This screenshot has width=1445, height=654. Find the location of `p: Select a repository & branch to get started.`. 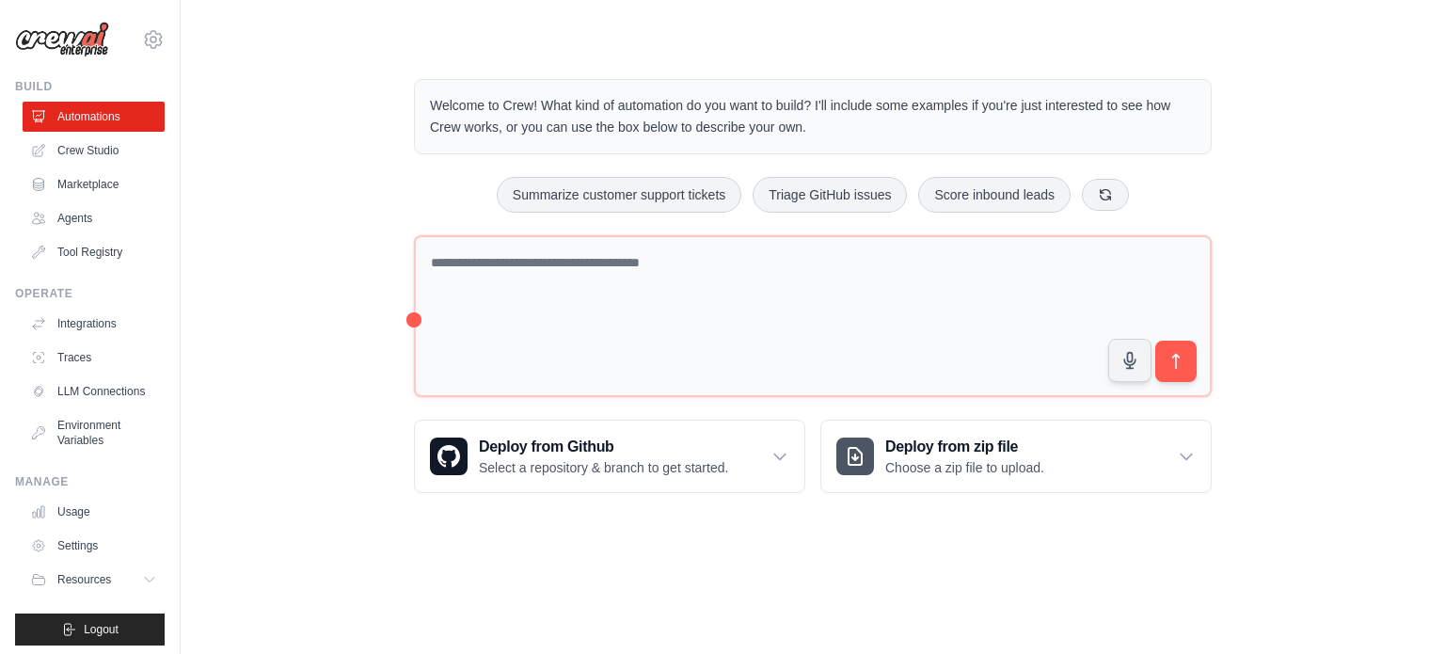

p: Select a repository & branch to get started. is located at coordinates (603, 468).